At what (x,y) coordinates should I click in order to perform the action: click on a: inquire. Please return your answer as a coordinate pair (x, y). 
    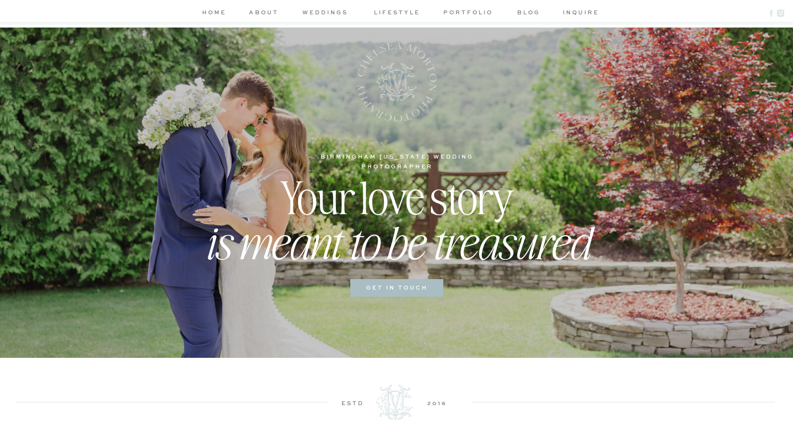
    Looking at the image, I should click on (578, 13).